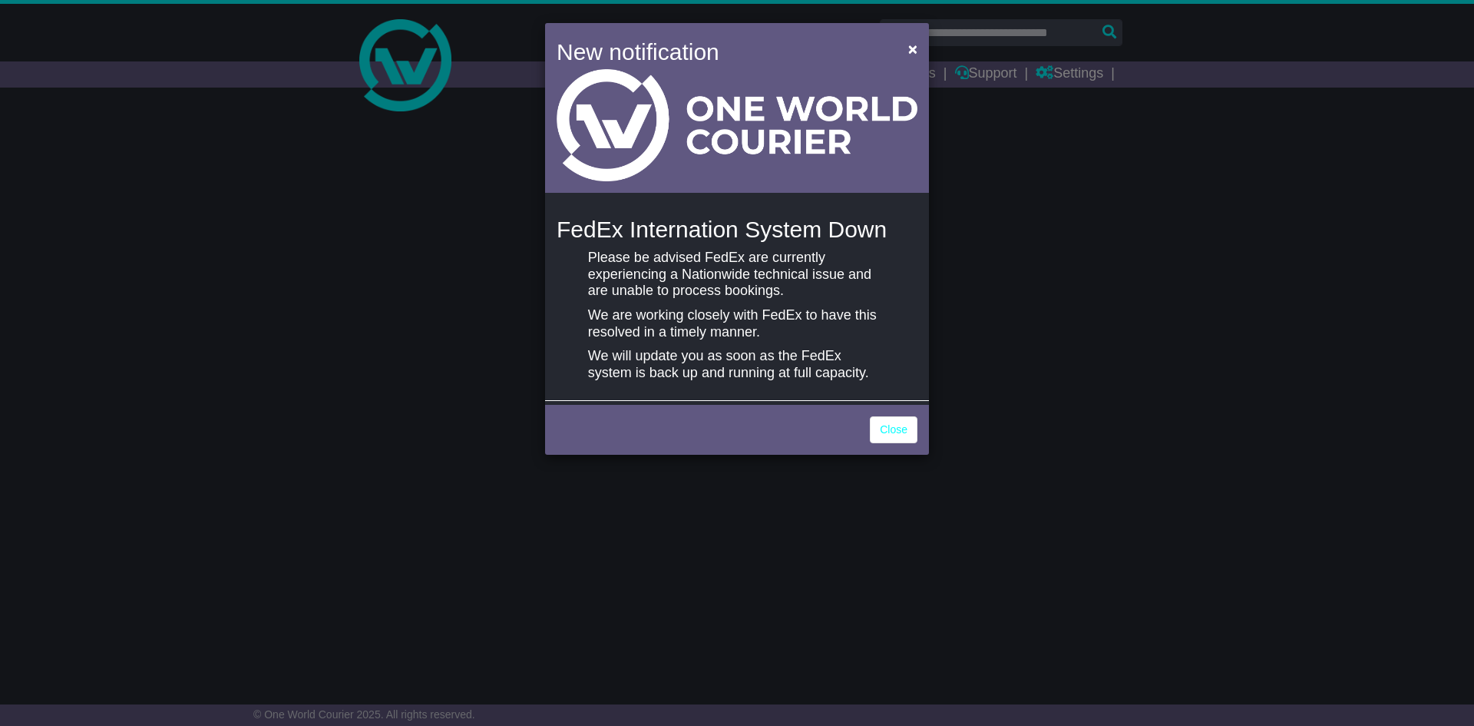 This screenshot has height=726, width=1474. What do you see at coordinates (737, 229) in the screenshot?
I see `h4: FedEx Internation System Down` at bounding box center [737, 229].